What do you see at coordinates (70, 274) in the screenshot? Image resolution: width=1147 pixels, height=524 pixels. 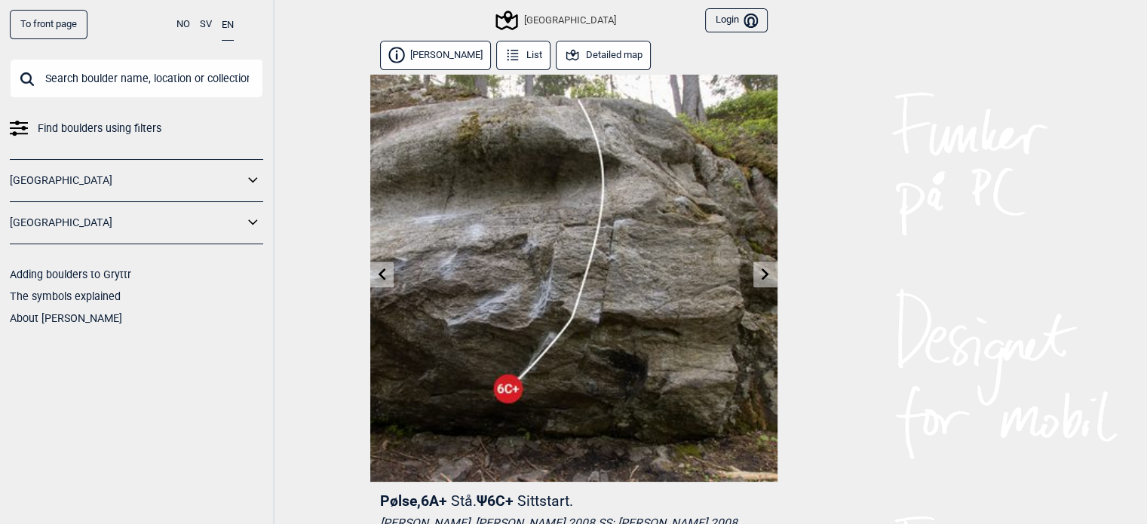 I see `a: Adding boulders to Gryttr` at bounding box center [70, 274].